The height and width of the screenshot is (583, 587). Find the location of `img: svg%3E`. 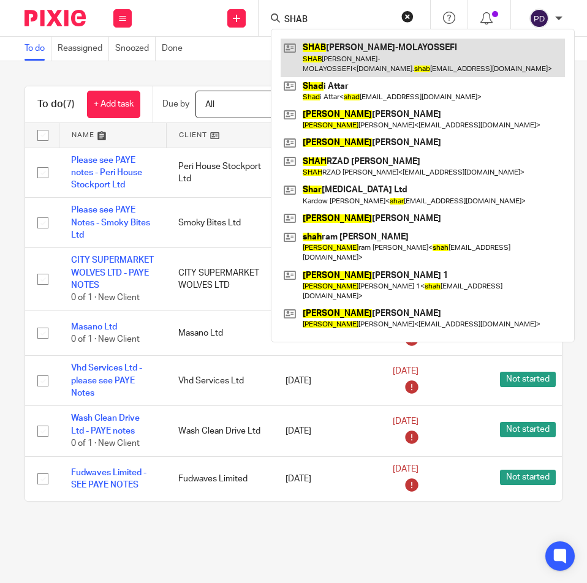

img: svg%3E is located at coordinates (539, 18).